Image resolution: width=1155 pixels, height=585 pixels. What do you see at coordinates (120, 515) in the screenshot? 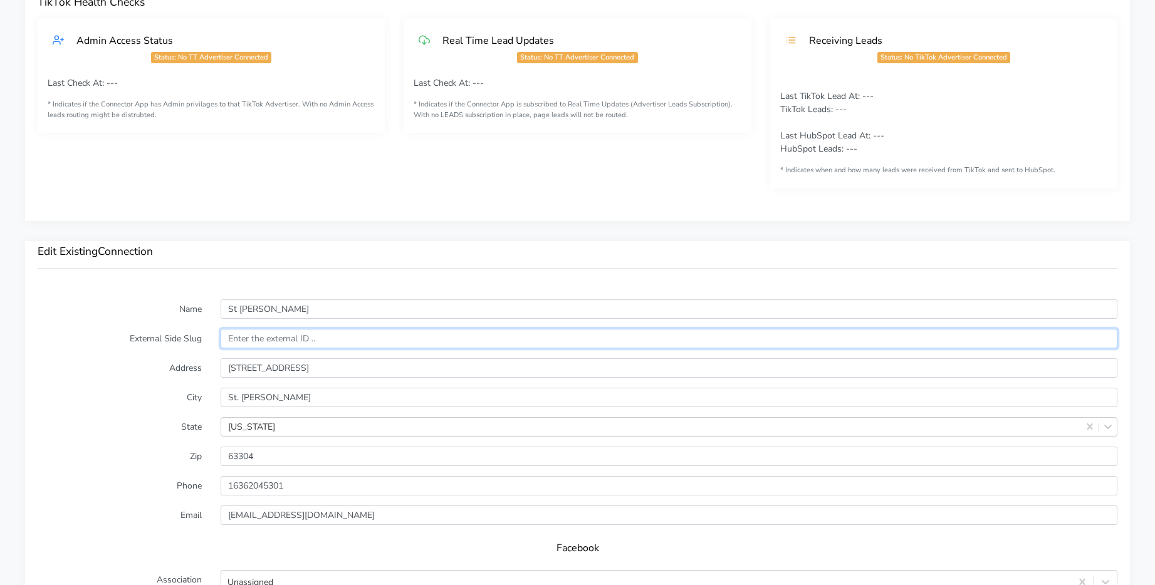
I see `label: Email` at bounding box center [120, 515].